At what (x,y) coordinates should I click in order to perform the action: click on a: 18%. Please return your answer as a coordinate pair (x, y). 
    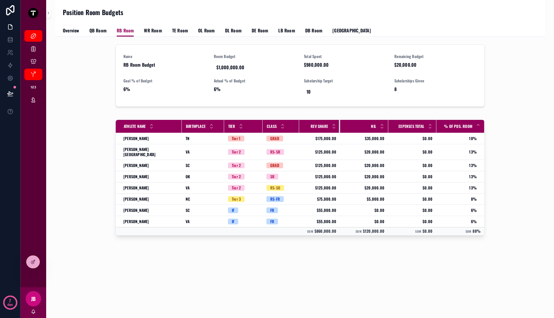
    Looking at the image, I should click on (456, 138).